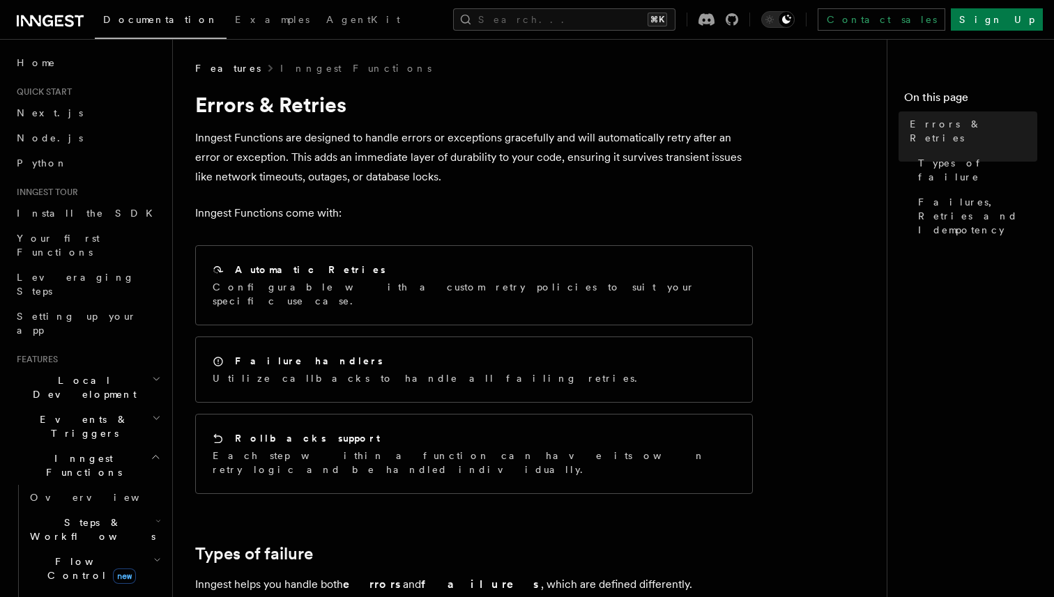  Describe the element at coordinates (977, 216) in the screenshot. I see `span: Failures, Retries and Idempotency` at that location.